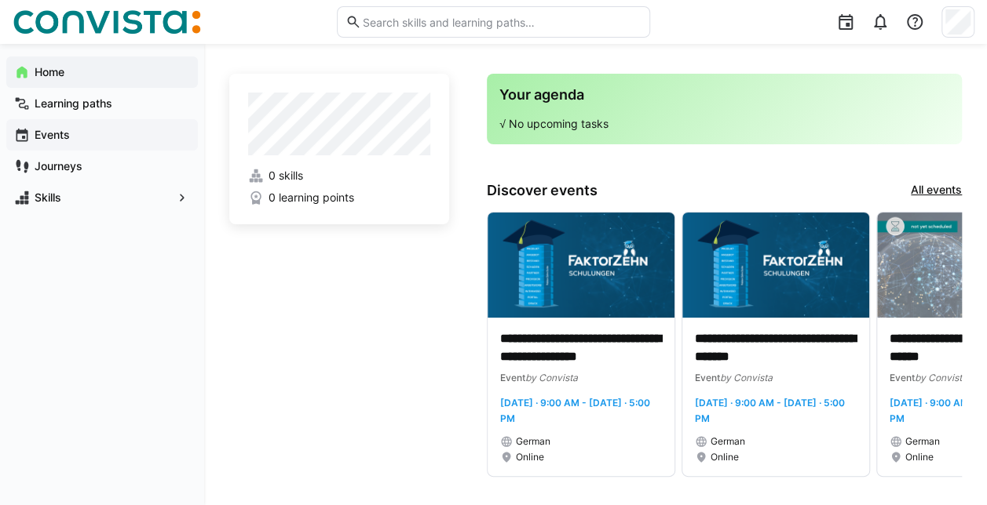 The height and width of the screenshot is (505, 987). I want to click on p: √ No upcoming tasks, so click(724, 124).